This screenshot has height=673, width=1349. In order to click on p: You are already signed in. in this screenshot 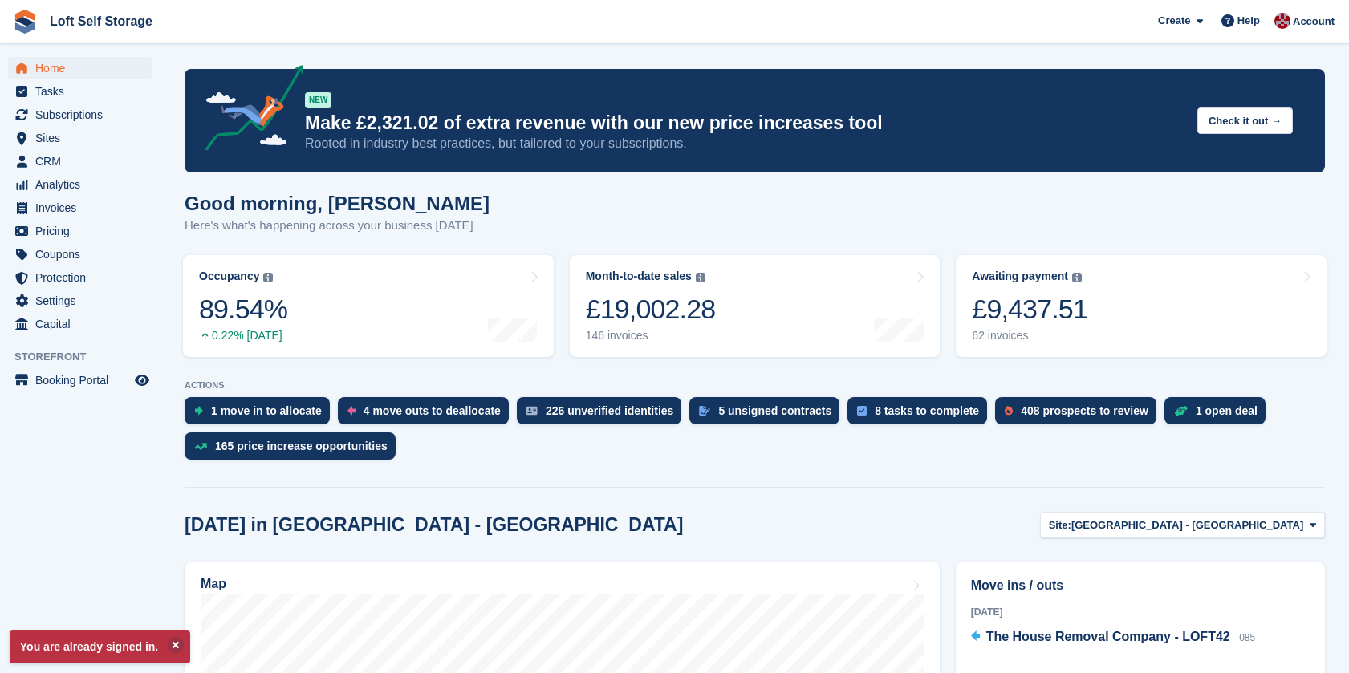, I will do `click(100, 647)`.